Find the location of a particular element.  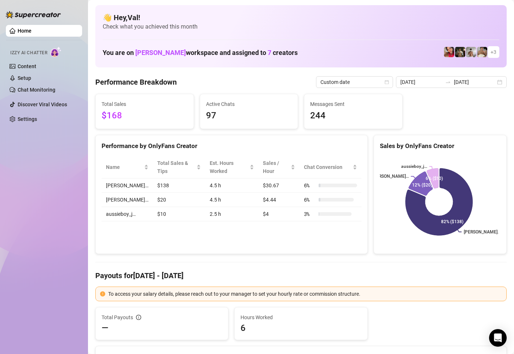

a: Home is located at coordinates (25, 31).